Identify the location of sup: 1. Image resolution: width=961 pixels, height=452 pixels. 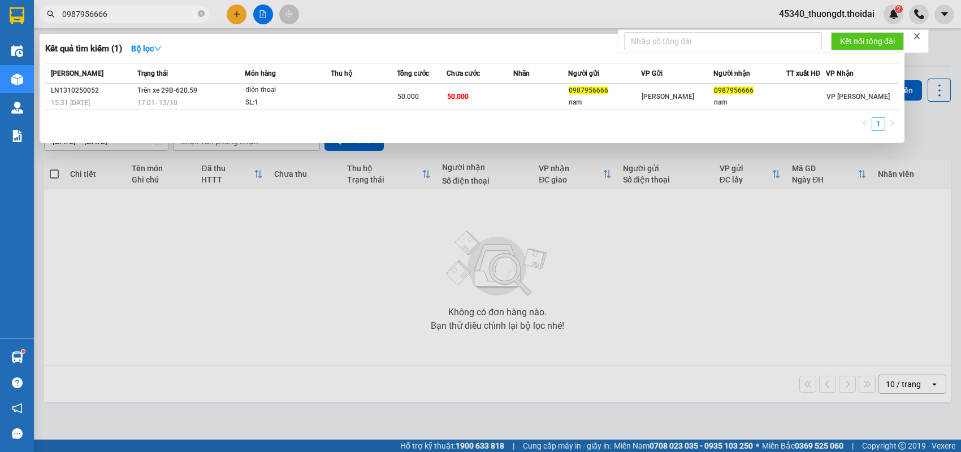
(23, 352).